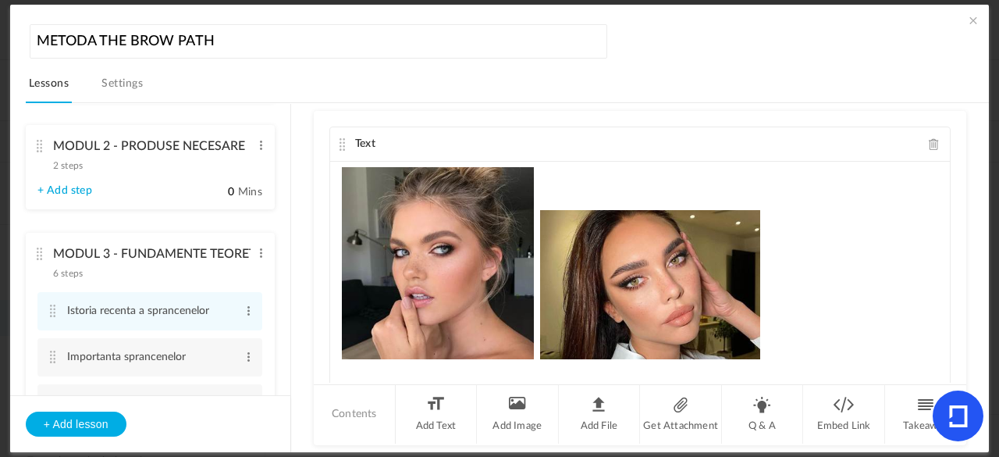 This screenshot has width=999, height=457. Describe the element at coordinates (215, 192) in the screenshot. I see `input: Mins` at that location.